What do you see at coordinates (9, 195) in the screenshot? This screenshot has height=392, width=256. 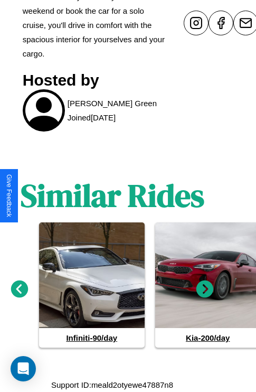 I see `div: Give Feedback` at bounding box center [9, 195].